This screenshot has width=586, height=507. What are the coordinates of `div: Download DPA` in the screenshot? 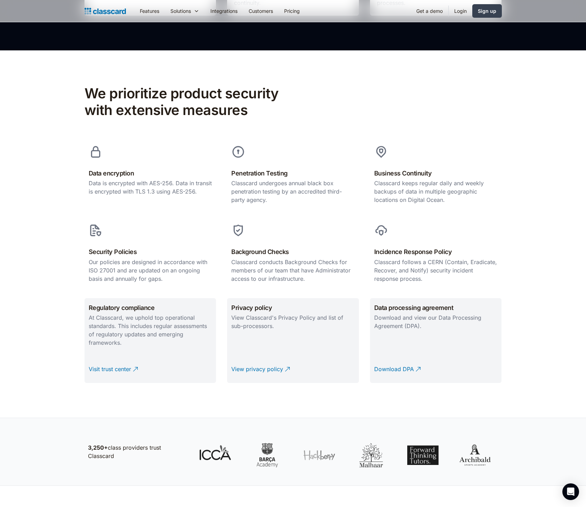 It's located at (394, 366).